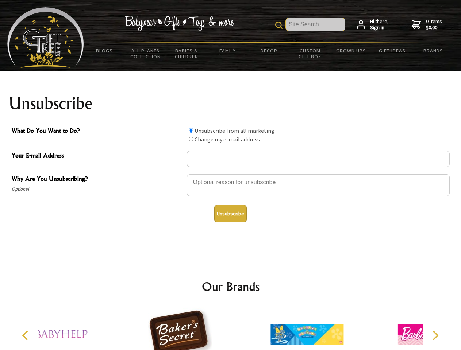 Image resolution: width=461 pixels, height=350 pixels. Describe the element at coordinates (318, 159) in the screenshot. I see `input: Your E-mail Address` at that location.